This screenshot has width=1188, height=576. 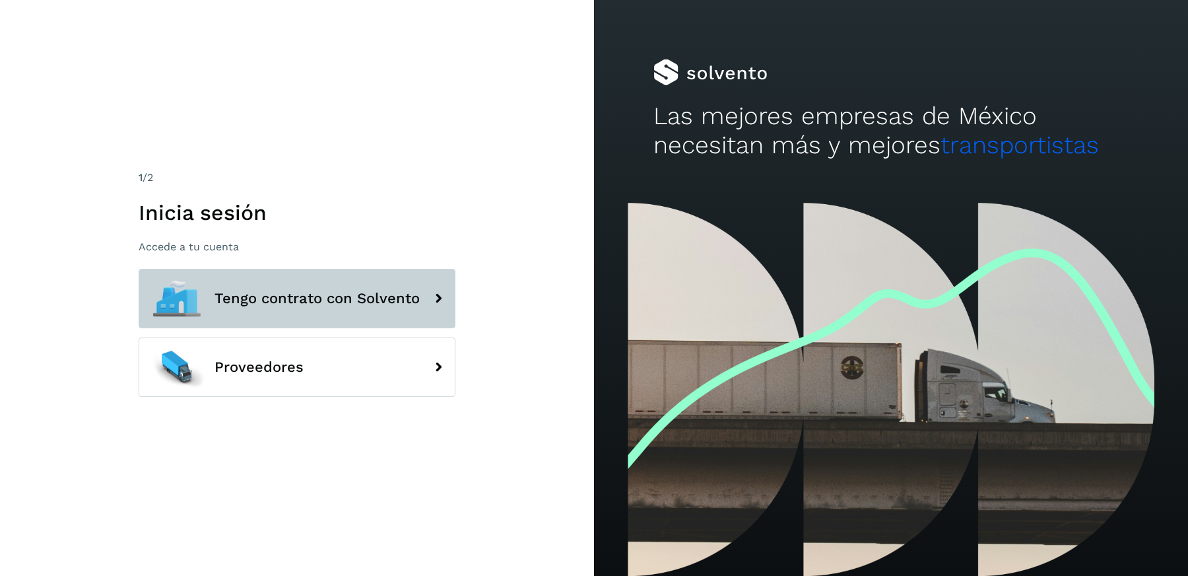 I want to click on span: transportistas, so click(x=1020, y=145).